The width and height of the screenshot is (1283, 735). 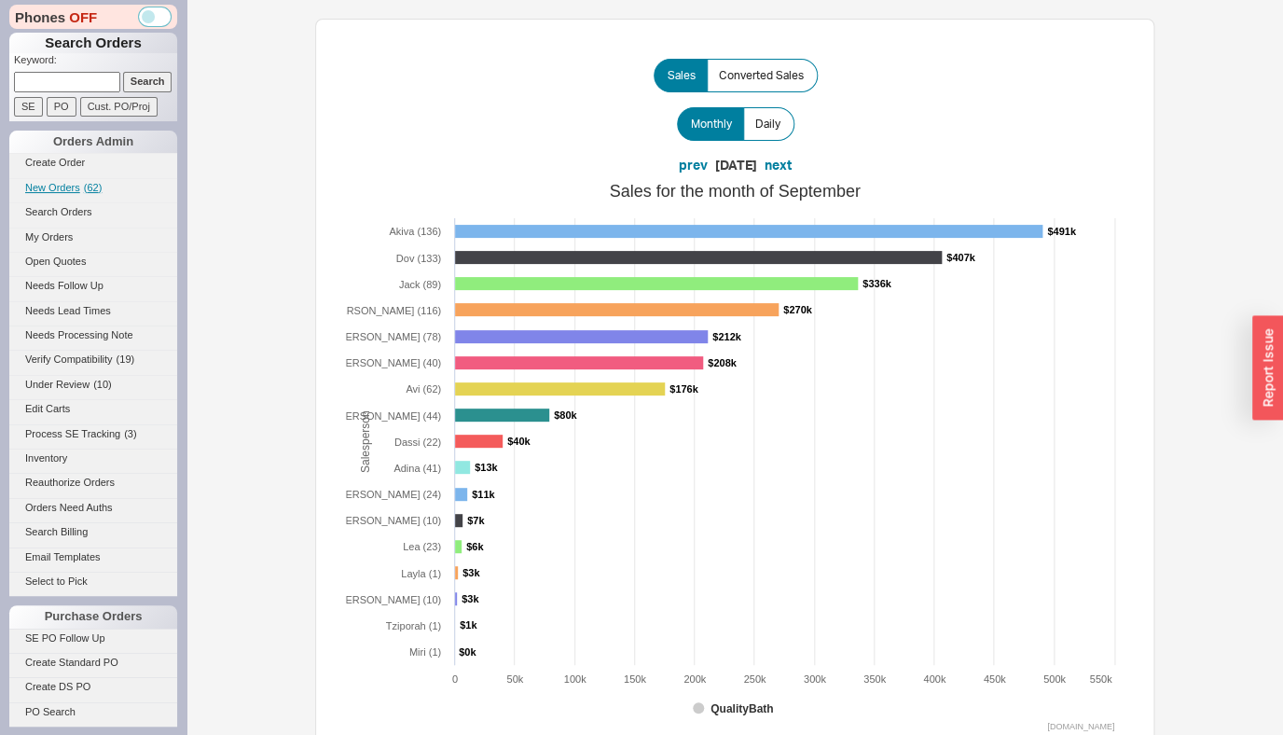 I want to click on tspan: Dassi (22), so click(x=418, y=442).